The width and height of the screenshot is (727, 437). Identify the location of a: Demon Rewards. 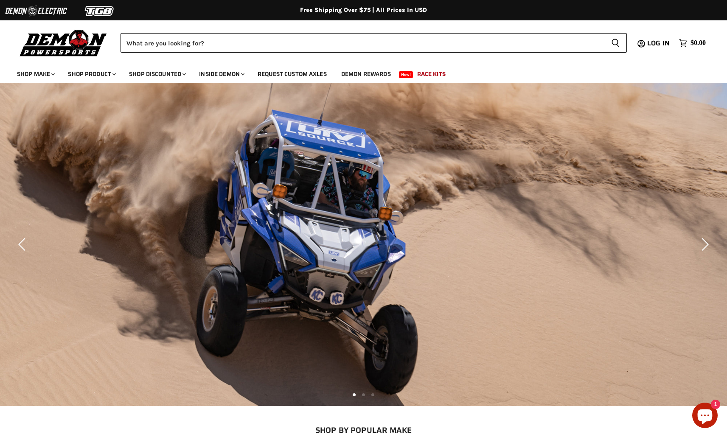
(366, 74).